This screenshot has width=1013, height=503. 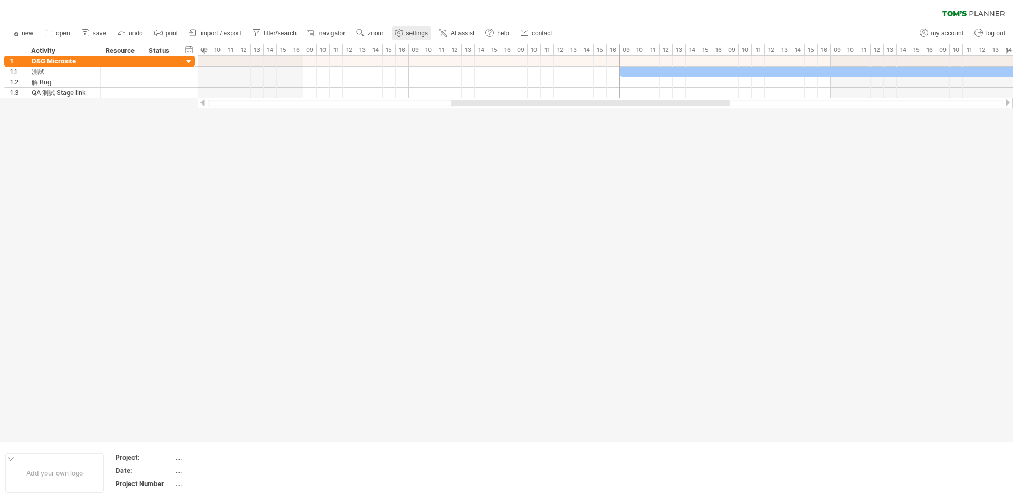 I want to click on div: Resource, so click(x=121, y=51).